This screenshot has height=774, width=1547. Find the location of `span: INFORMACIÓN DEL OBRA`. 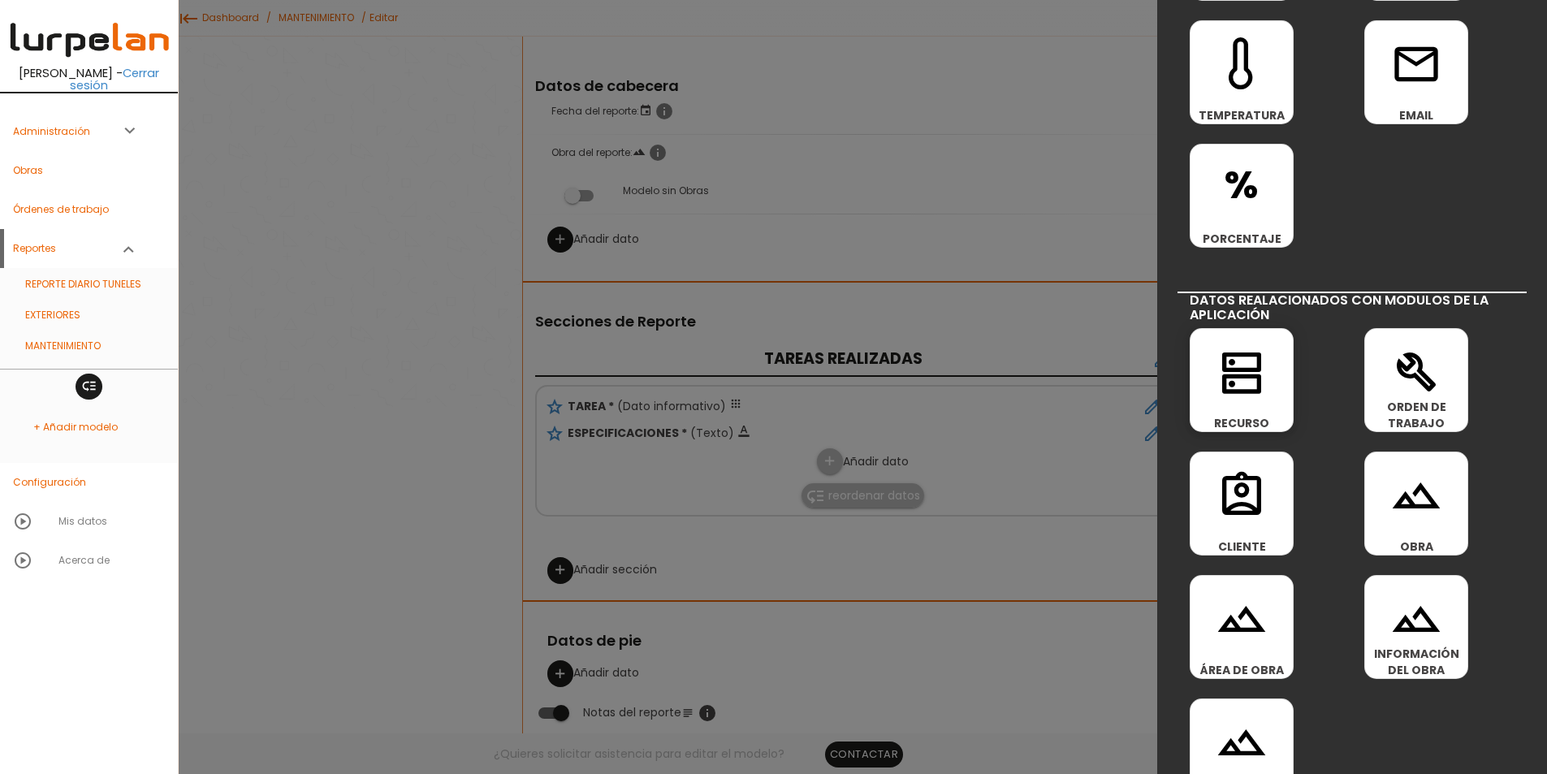

span: INFORMACIÓN DEL OBRA is located at coordinates (1416, 662).